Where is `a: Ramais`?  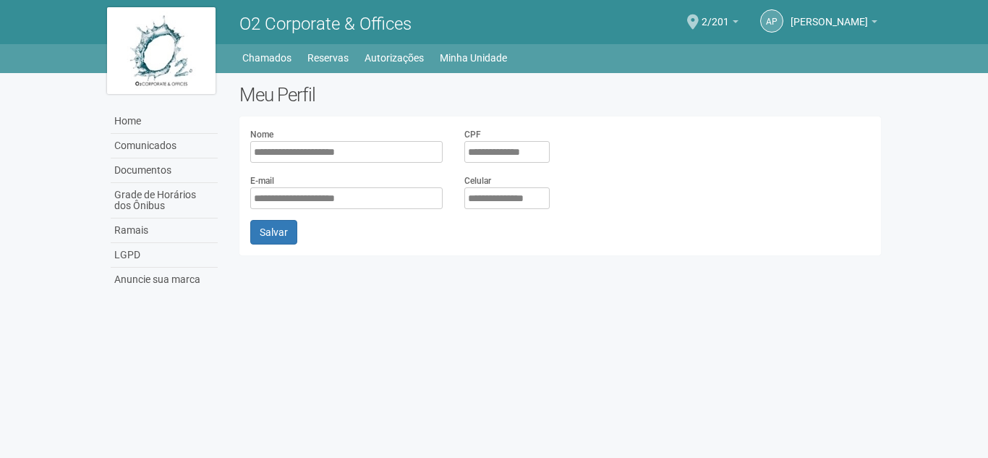 a: Ramais is located at coordinates (164, 231).